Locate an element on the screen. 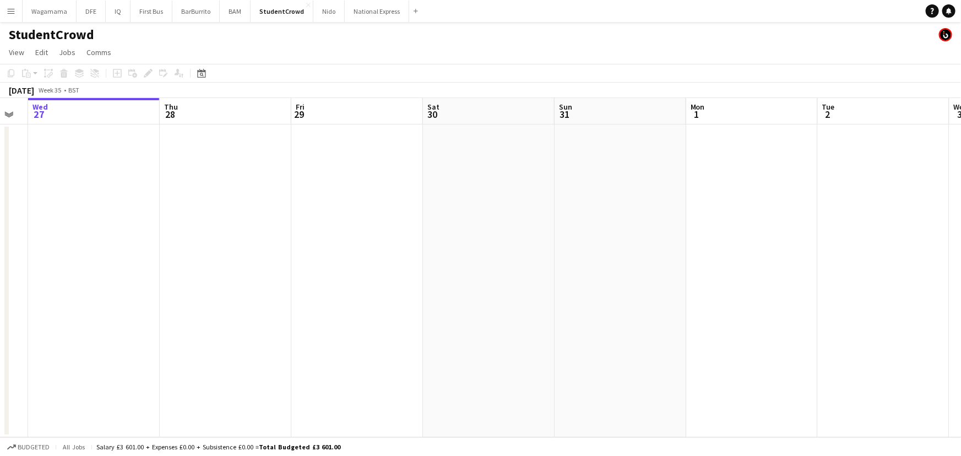 The width and height of the screenshot is (961, 456). span: Week 35 is located at coordinates (50, 90).